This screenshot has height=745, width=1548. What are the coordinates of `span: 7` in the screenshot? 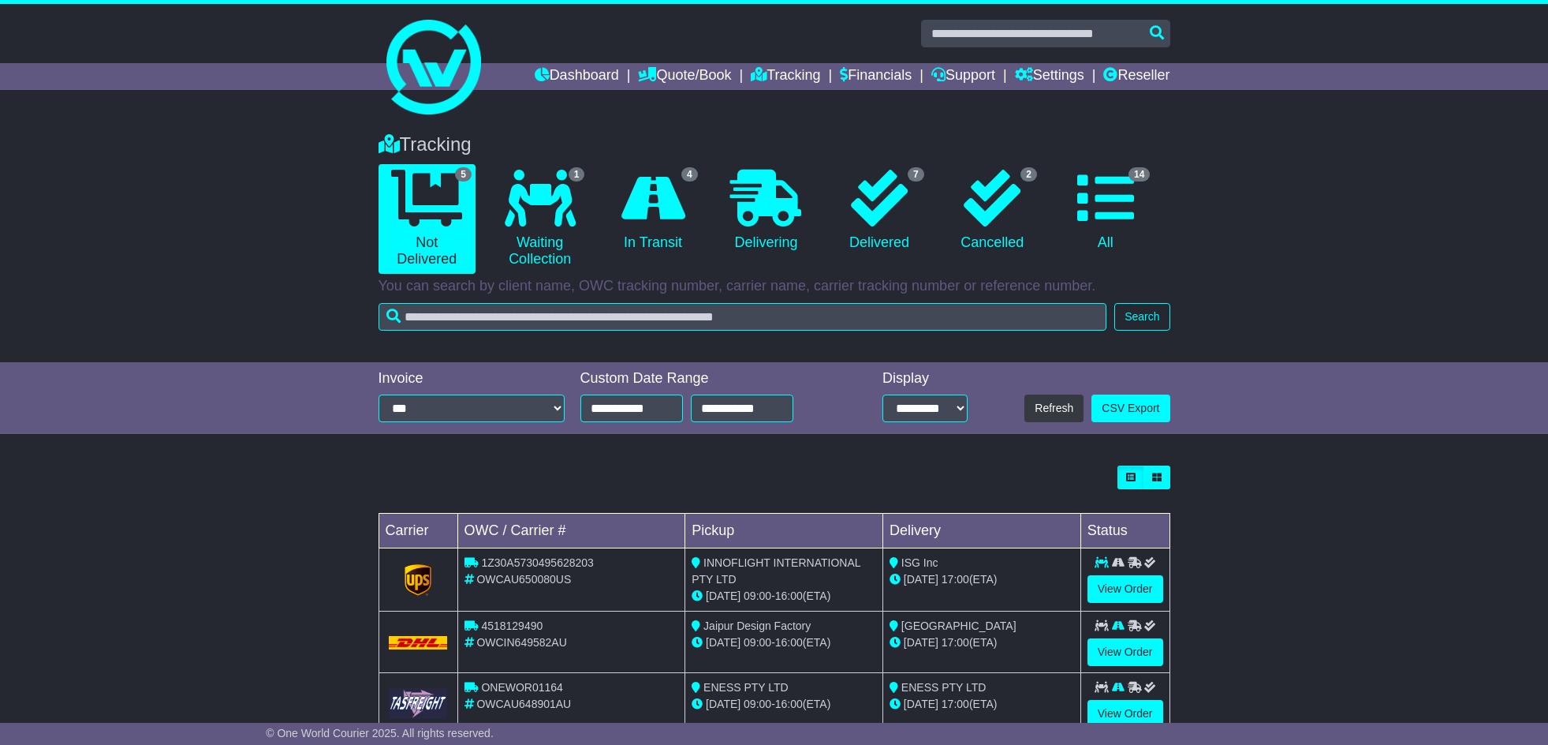 It's located at (916, 174).